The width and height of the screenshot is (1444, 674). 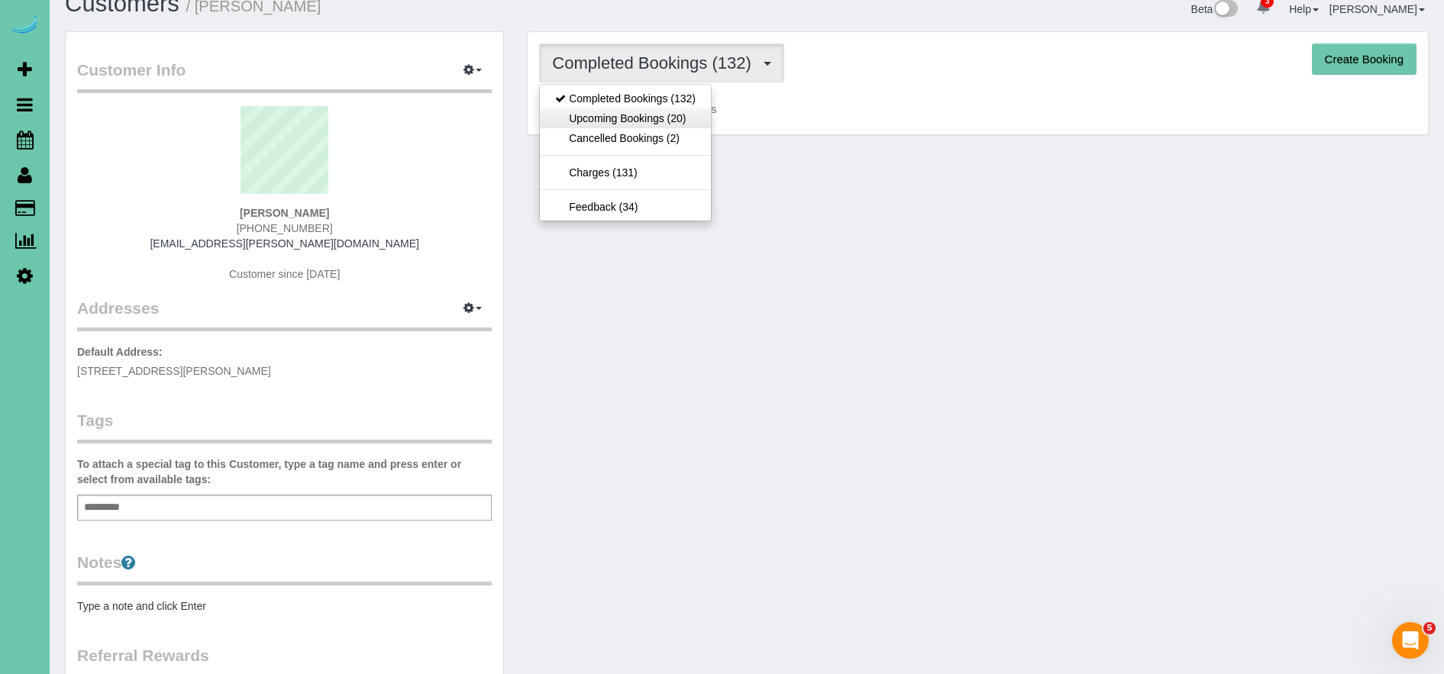 I want to click on a: Charges (131), so click(x=625, y=173).